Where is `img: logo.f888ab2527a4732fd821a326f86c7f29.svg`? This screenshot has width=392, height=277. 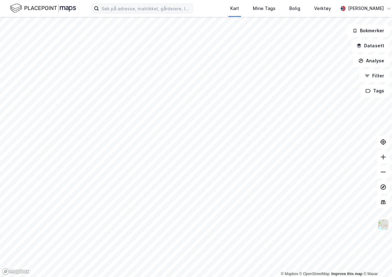
img: logo.f888ab2527a4732fd821a326f86c7f29.svg is located at coordinates (43, 8).